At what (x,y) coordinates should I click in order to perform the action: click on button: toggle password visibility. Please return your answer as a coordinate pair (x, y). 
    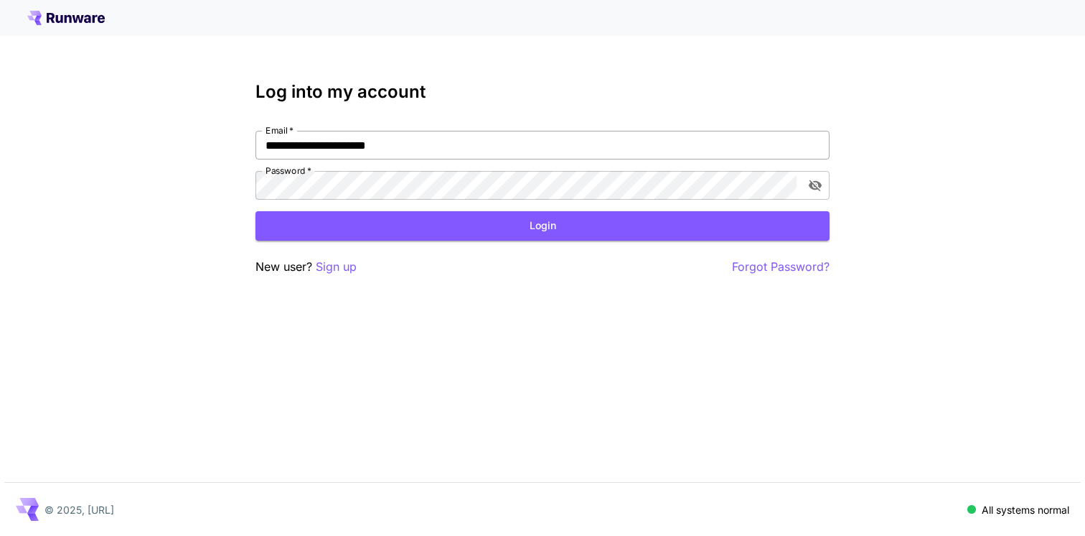
    Looking at the image, I should click on (816, 185).